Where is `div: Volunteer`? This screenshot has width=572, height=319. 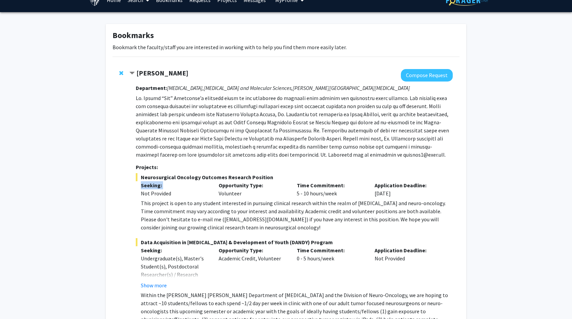 div: Volunteer is located at coordinates (253, 189).